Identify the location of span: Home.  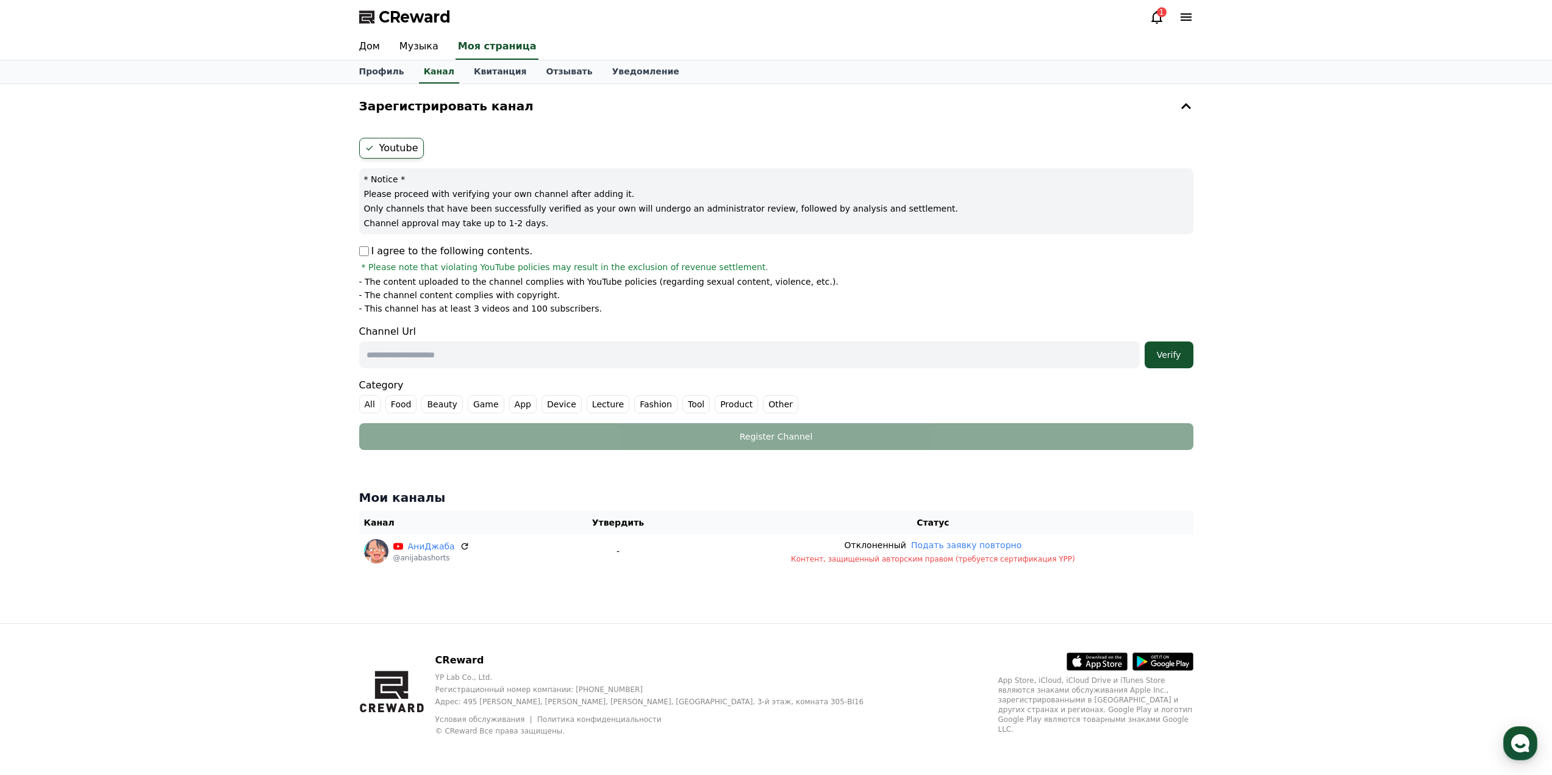
(41, 410).